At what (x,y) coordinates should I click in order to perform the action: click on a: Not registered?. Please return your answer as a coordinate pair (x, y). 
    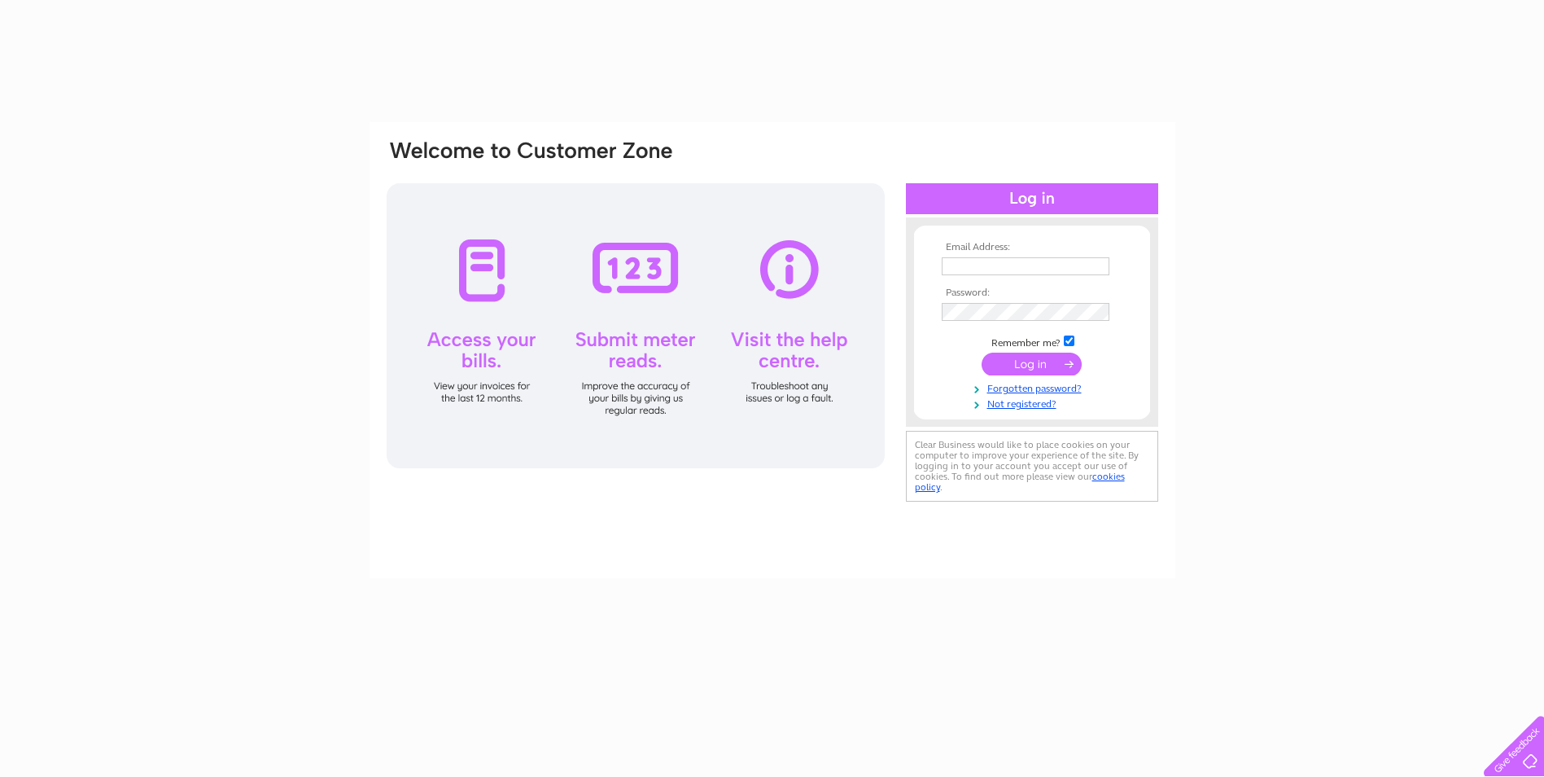
    Looking at the image, I should click on (1034, 402).